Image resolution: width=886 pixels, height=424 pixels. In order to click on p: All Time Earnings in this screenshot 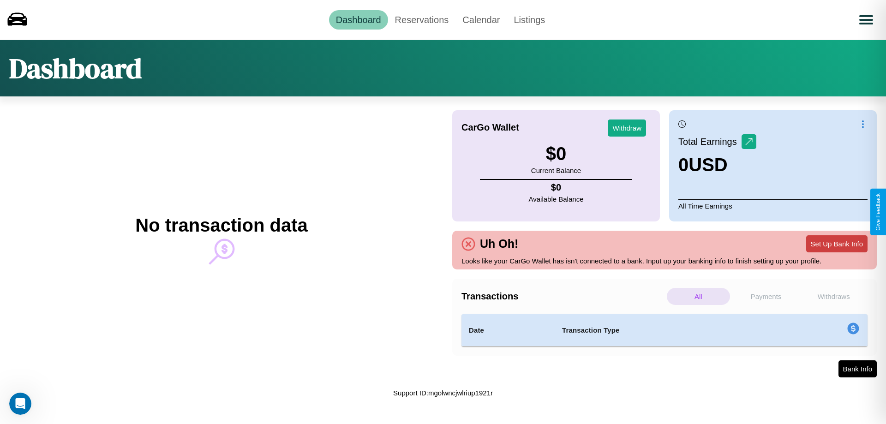, I will do `click(773, 206)`.